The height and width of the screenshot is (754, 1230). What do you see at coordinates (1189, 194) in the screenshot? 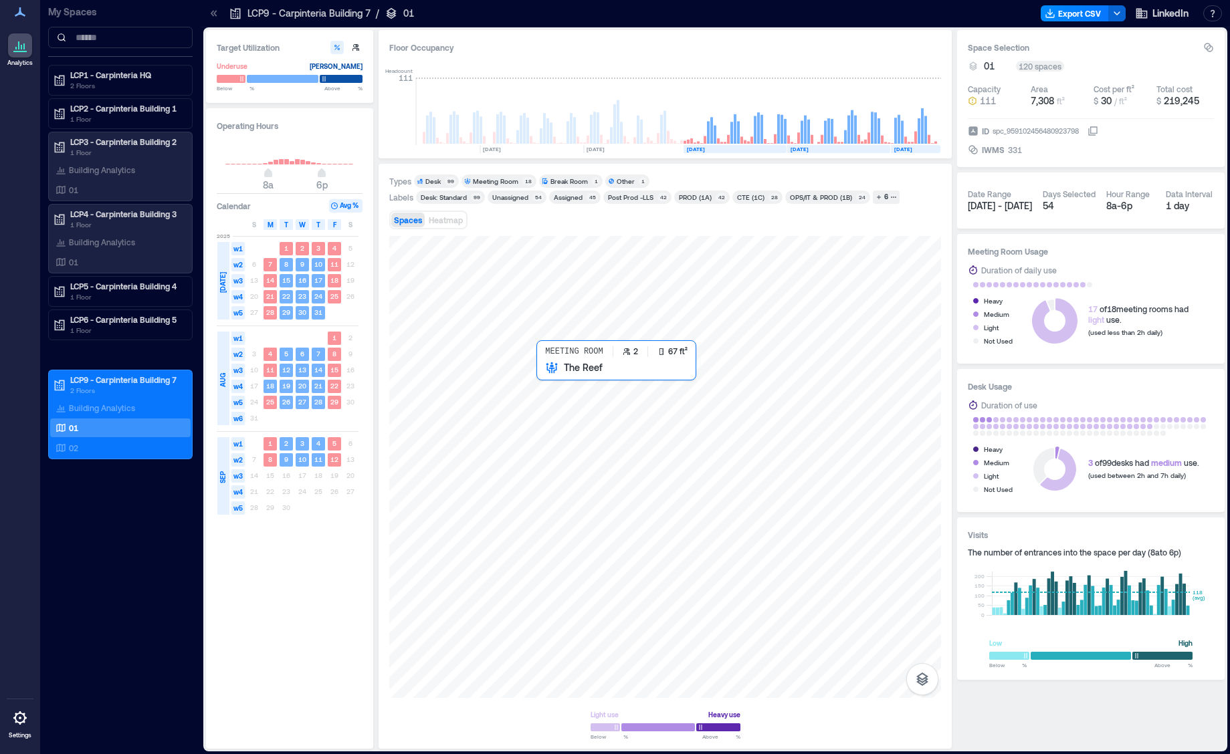
I see `div: Data Interval` at bounding box center [1189, 194].